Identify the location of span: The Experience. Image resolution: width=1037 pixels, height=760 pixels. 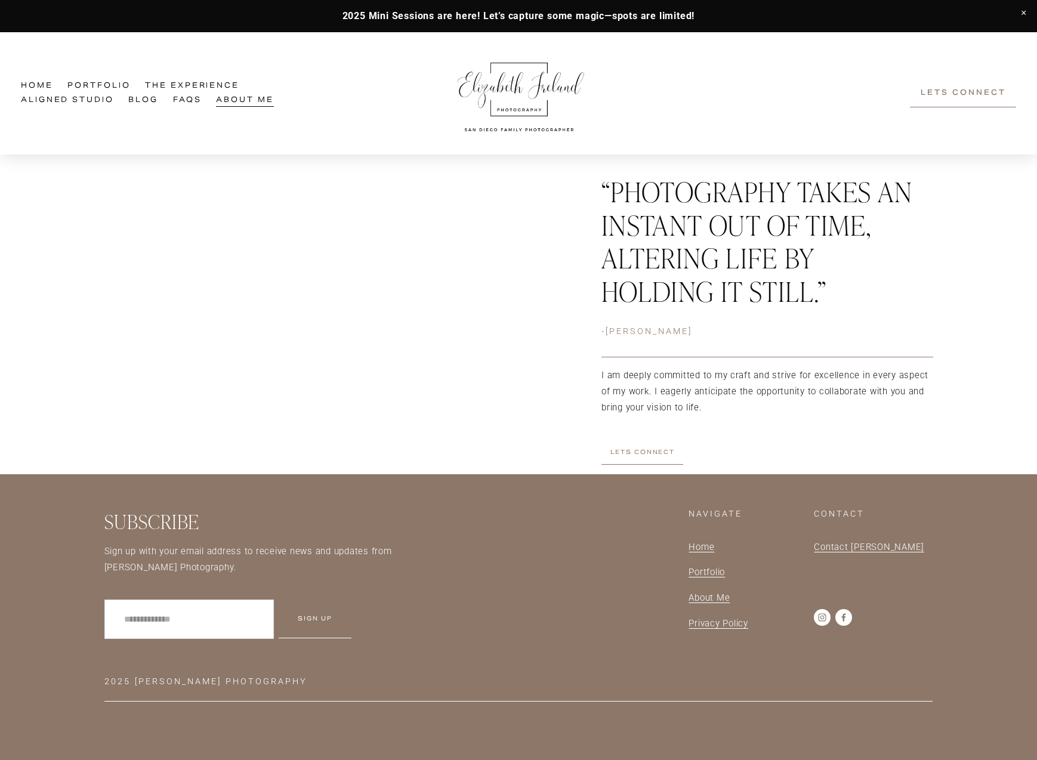
(192, 86).